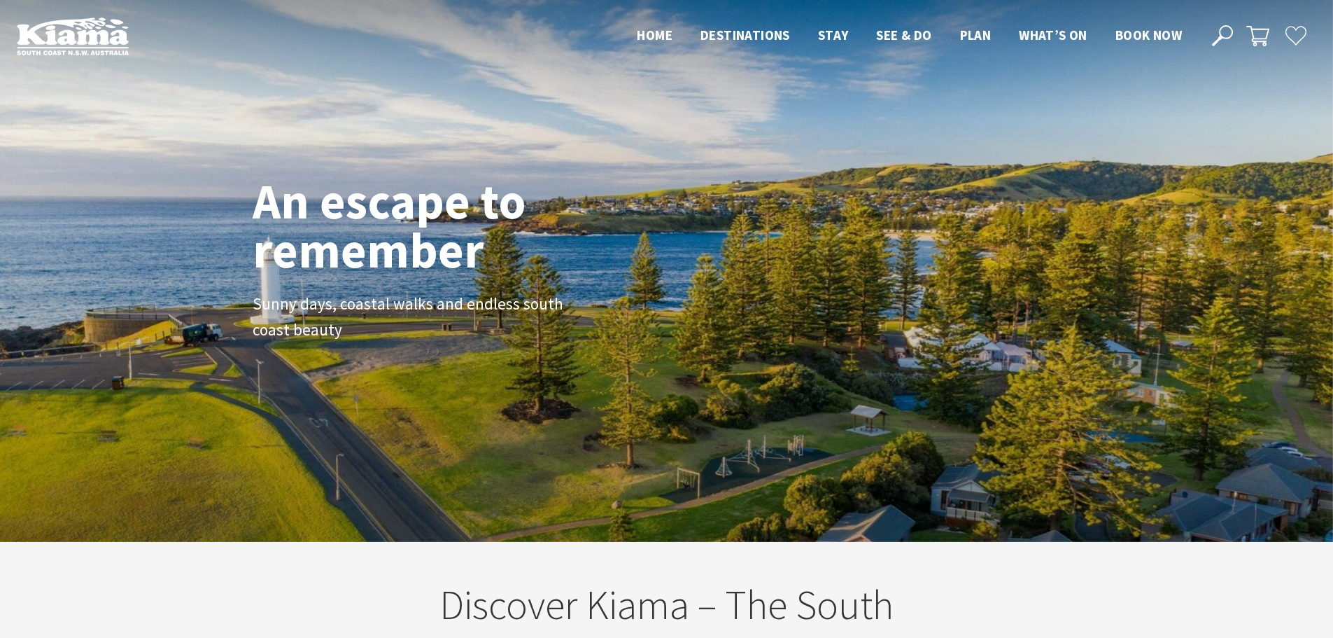 This screenshot has width=1333, height=638. What do you see at coordinates (745, 35) in the screenshot?
I see `span: Destinations` at bounding box center [745, 35].